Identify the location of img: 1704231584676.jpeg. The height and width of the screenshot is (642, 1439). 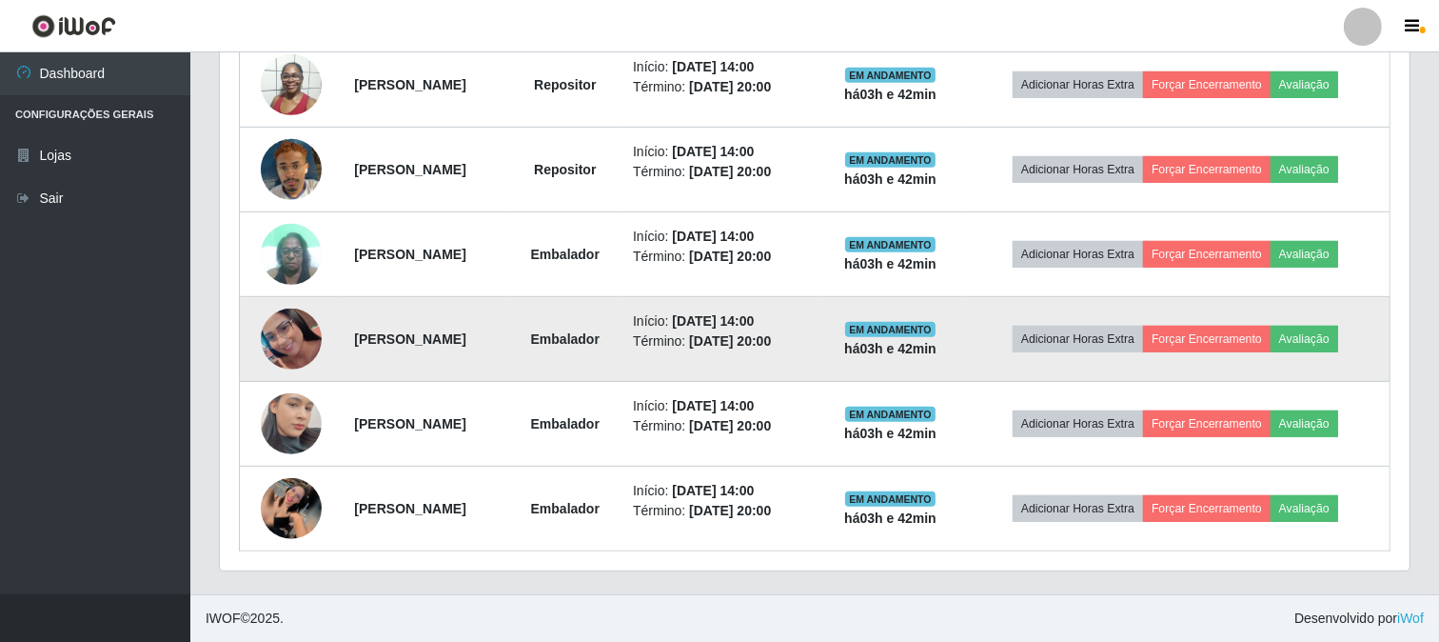
(291, 253).